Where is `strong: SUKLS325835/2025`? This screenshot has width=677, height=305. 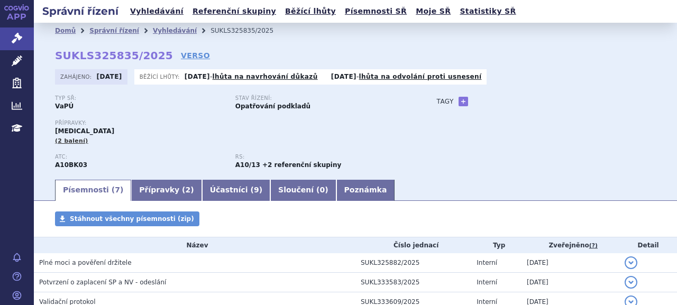 strong: SUKLS325835/2025 is located at coordinates (114, 55).